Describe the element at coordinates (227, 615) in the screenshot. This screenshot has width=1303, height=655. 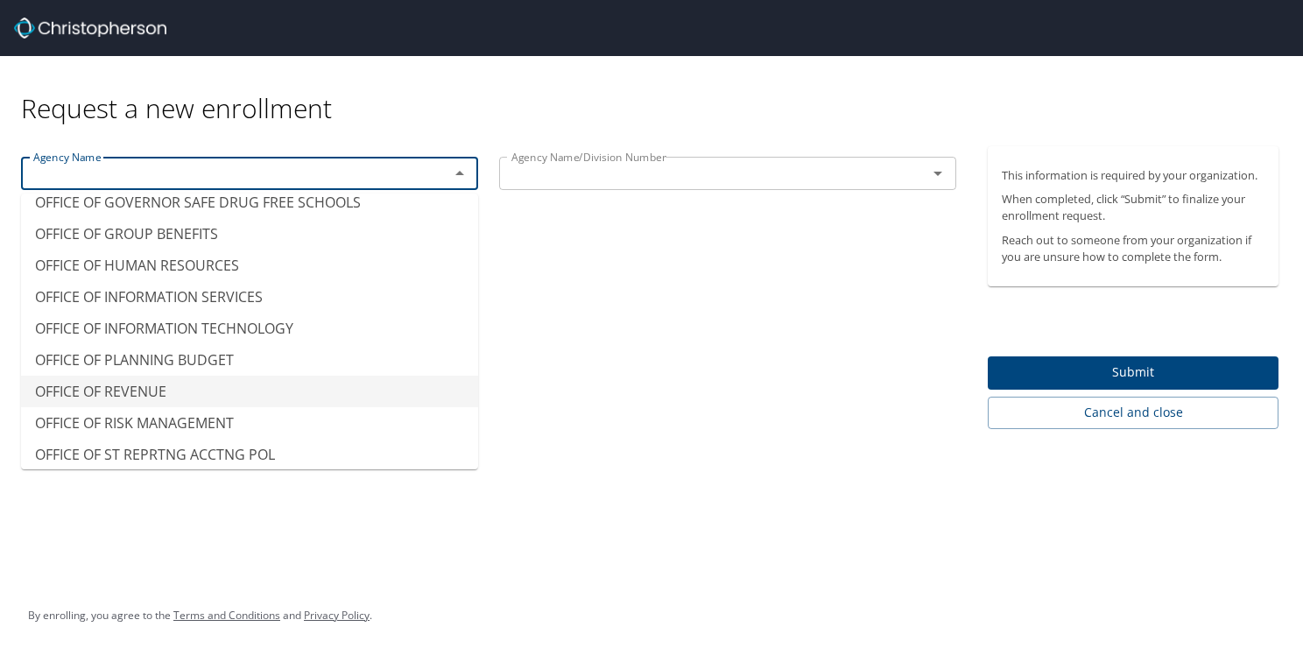
I see `a: Terms and Conditions` at that location.